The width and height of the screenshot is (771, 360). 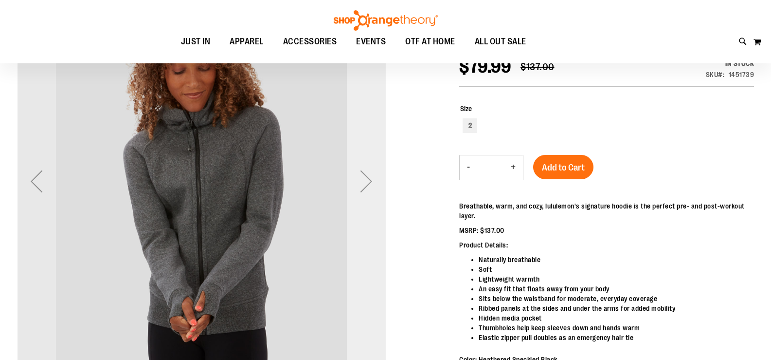 What do you see at coordinates (196, 41) in the screenshot?
I see `span: JUST IN` at bounding box center [196, 41].